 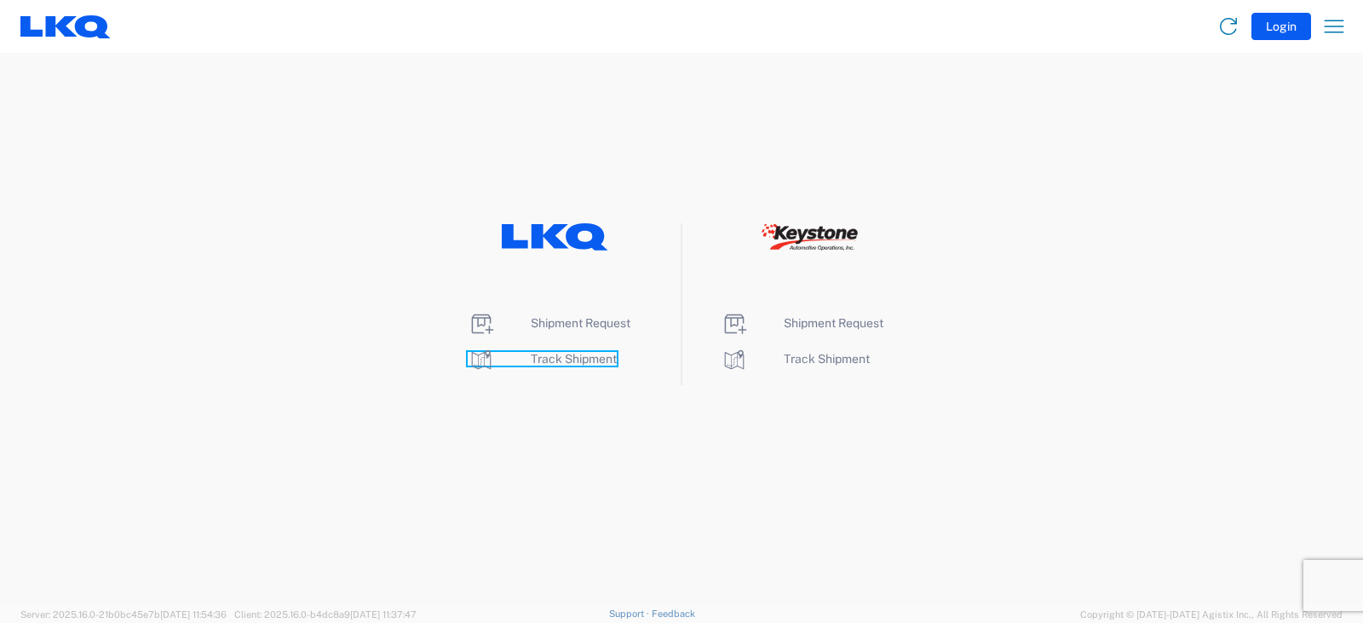 I want to click on span: Server: 2025.16.0-21b0bc45e7b, so click(x=124, y=614).